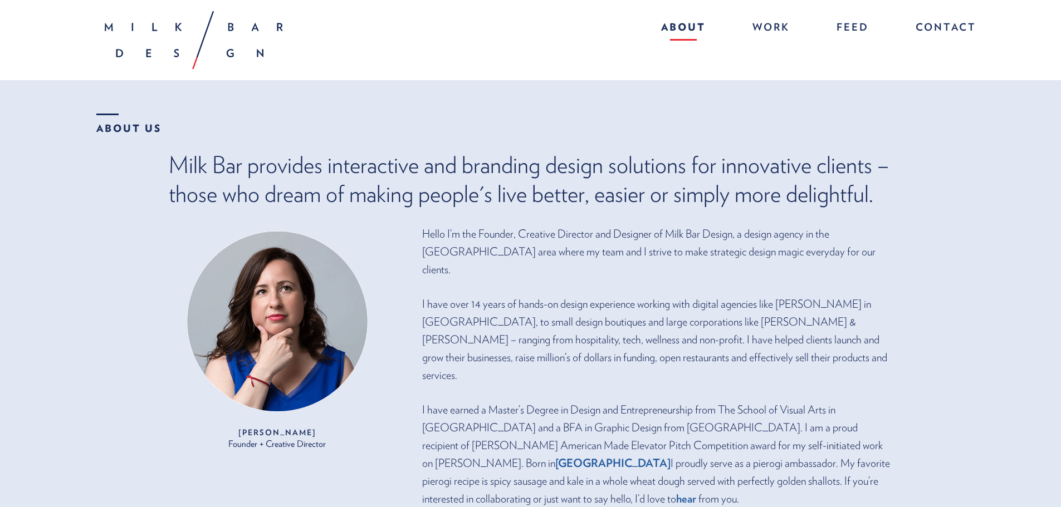 Image resolution: width=1061 pixels, height=507 pixels. Describe the element at coordinates (683, 28) in the screenshot. I see `a: About` at that location.